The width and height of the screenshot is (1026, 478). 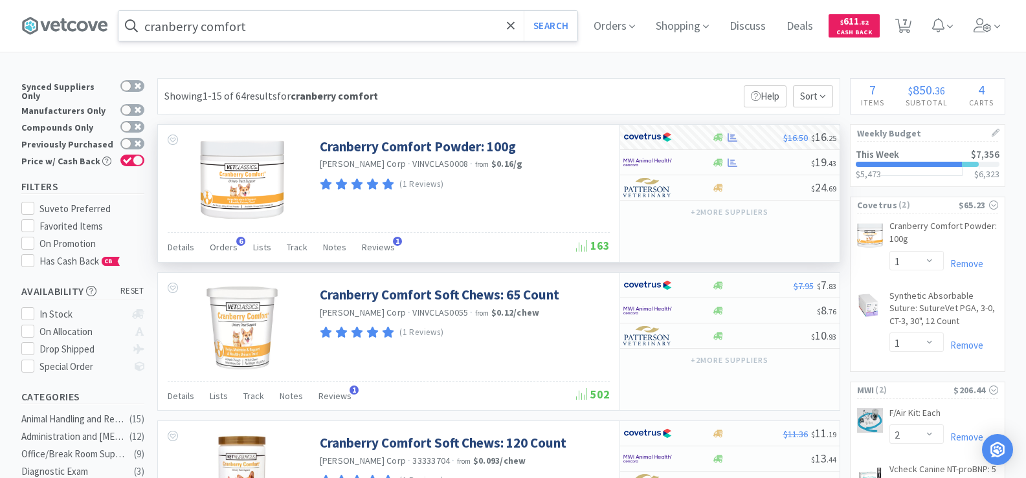 What do you see at coordinates (443, 443) in the screenshot?
I see `a: Cranberry Comfort Soft Chews: 120 Count` at bounding box center [443, 443].